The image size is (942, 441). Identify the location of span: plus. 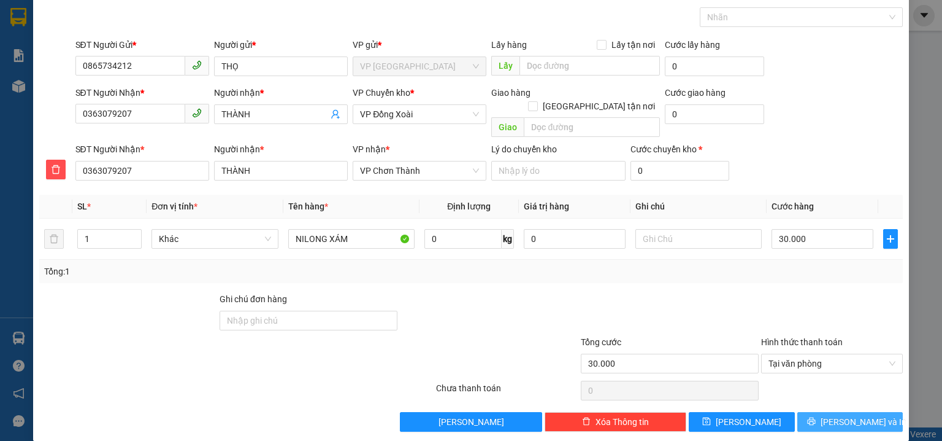
(891, 239).